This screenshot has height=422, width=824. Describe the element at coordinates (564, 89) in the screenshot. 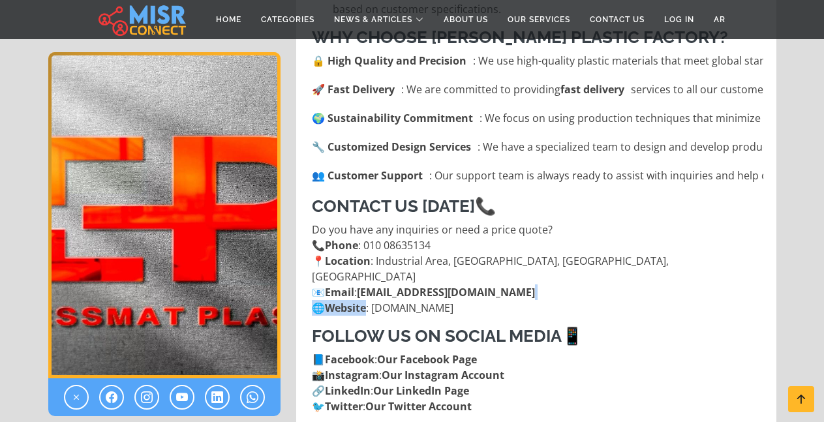

I see `p: : We are committed to providing services to all our customers on time.` at that location.